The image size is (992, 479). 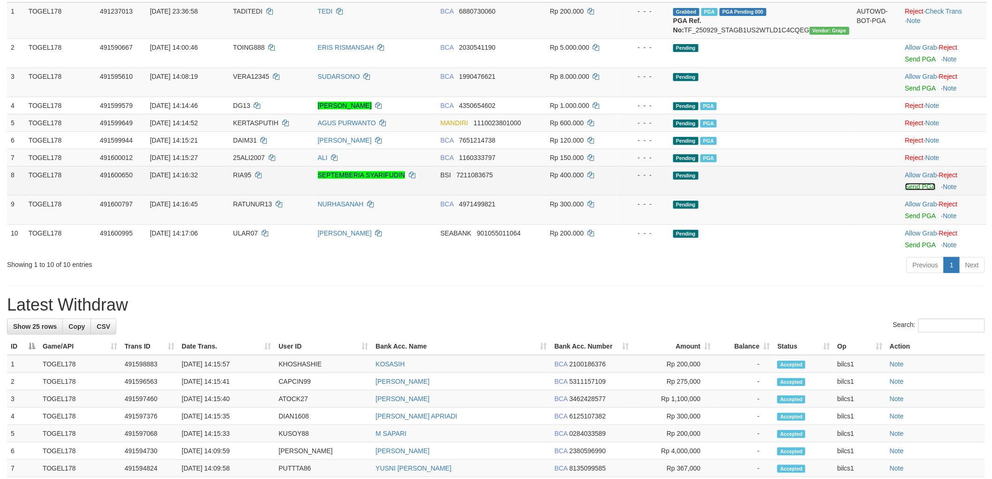 I want to click on td: 1, so click(x=23, y=364).